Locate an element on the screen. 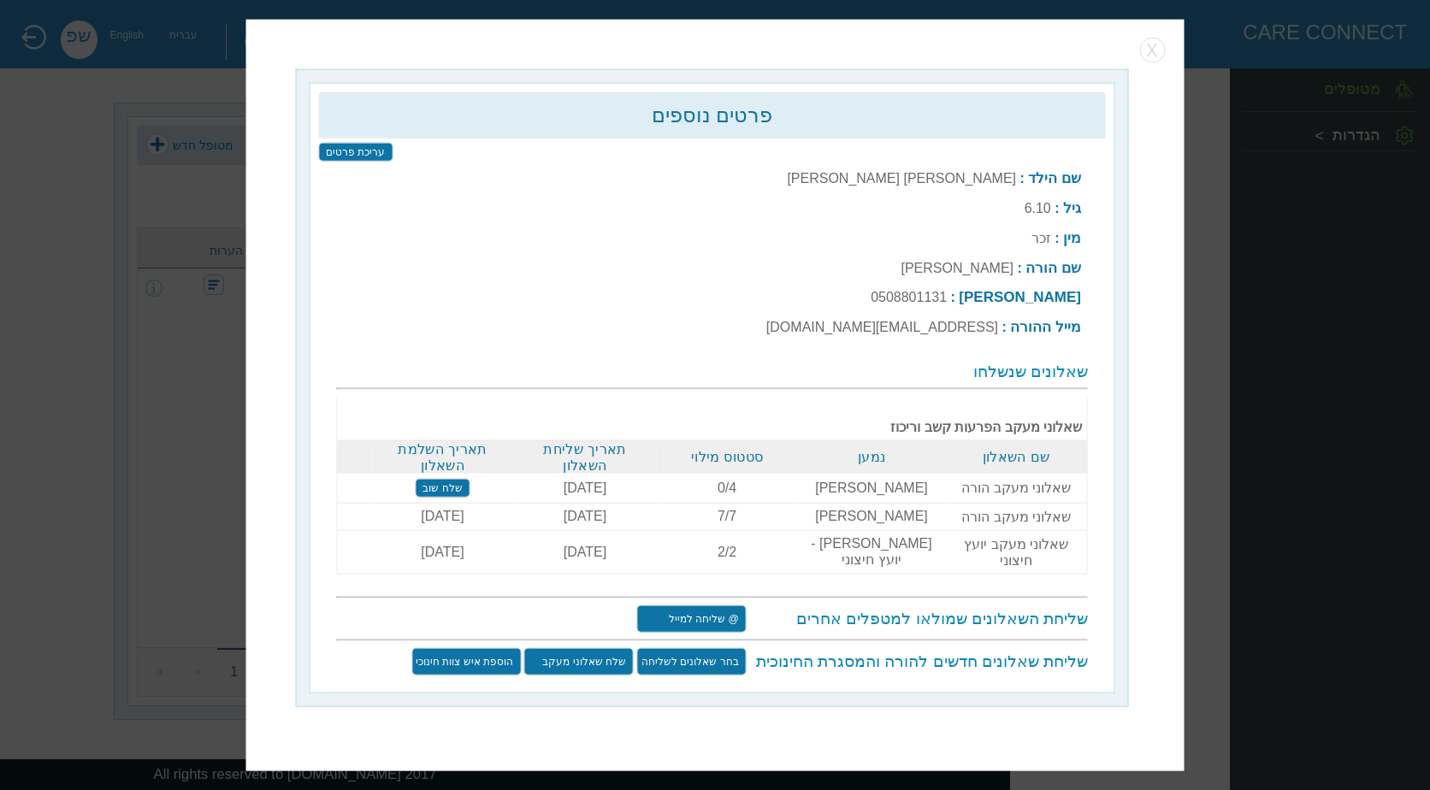  b: מייל ההורה is located at coordinates (1045, 326).